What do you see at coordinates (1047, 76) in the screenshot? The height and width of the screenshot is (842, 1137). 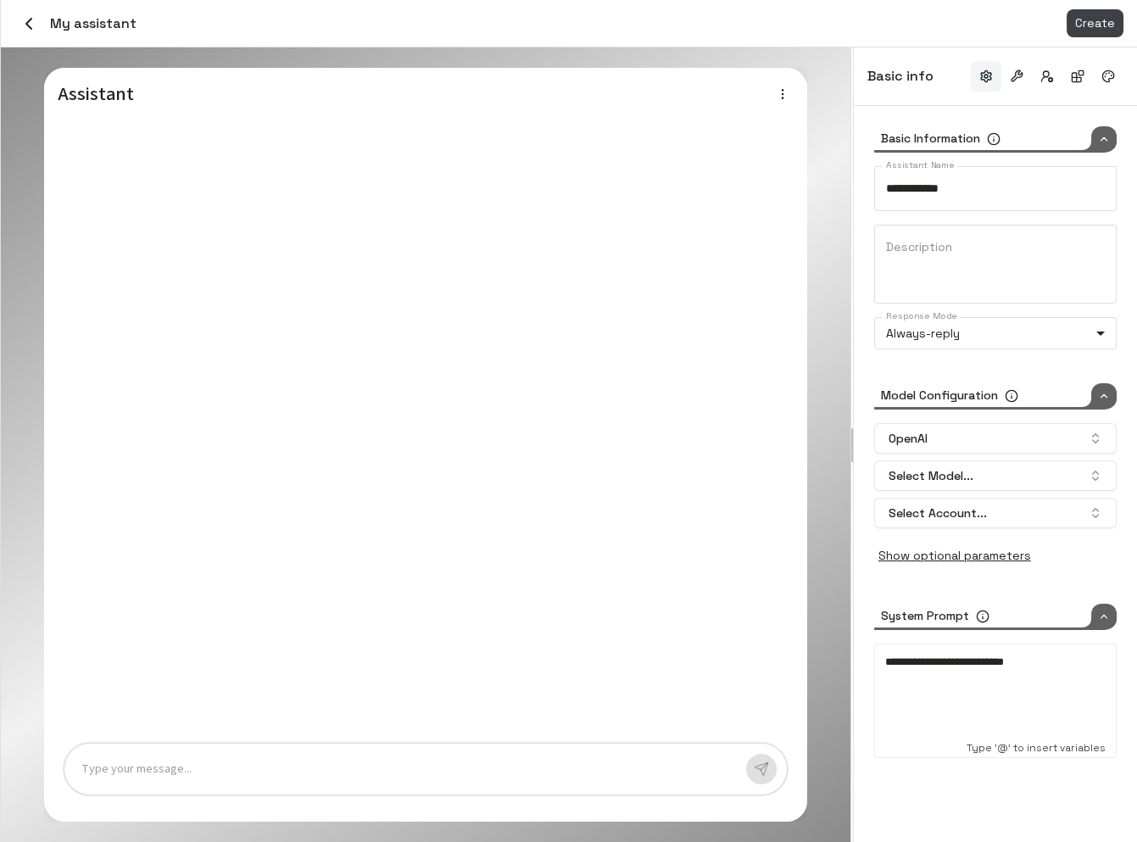 I see `button: Access` at bounding box center [1047, 76].